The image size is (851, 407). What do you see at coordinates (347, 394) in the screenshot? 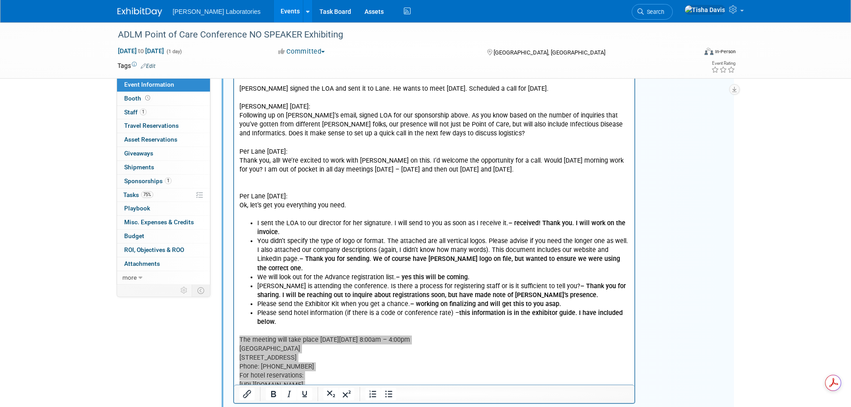
I see `button: Superscript` at bounding box center [347, 394].